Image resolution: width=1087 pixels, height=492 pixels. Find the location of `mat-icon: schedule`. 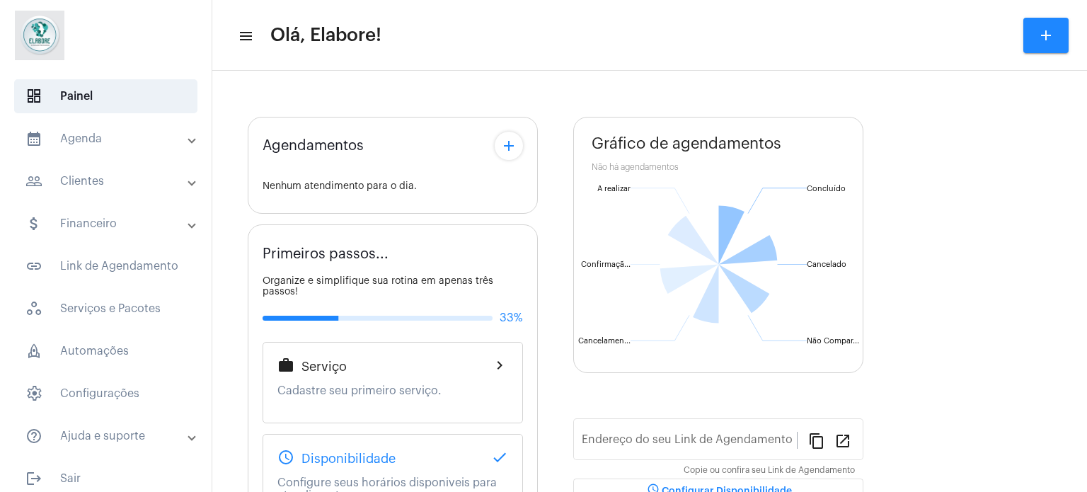

mat-icon: schedule is located at coordinates (286, 457).